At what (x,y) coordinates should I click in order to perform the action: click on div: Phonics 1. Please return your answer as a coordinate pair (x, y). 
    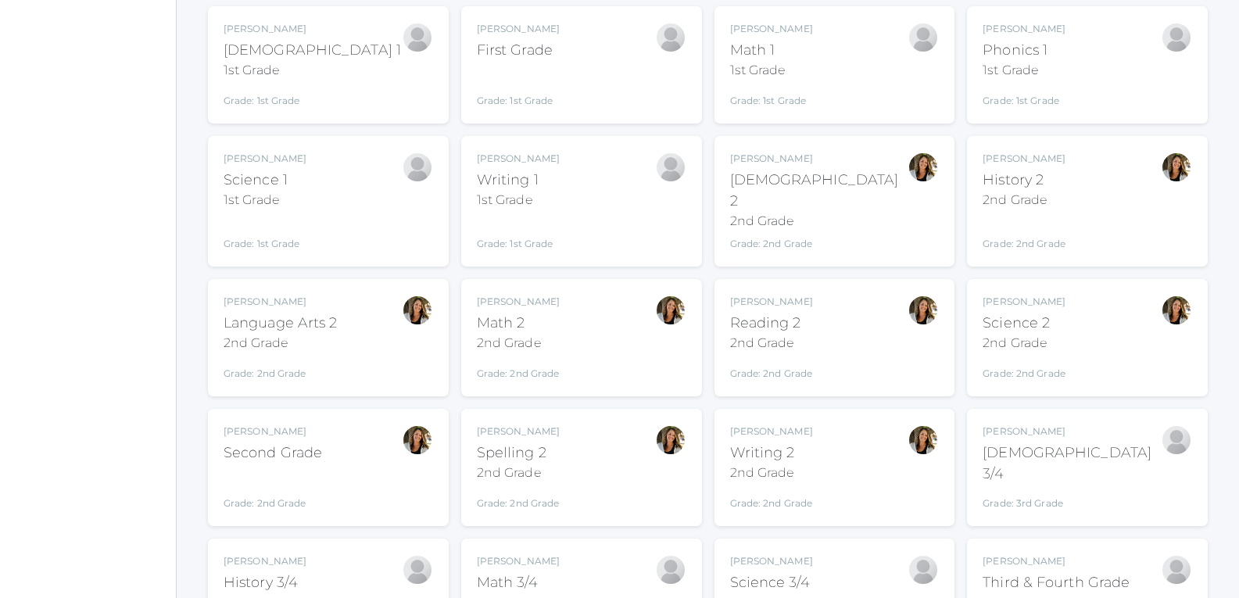
    Looking at the image, I should click on (1024, 50).